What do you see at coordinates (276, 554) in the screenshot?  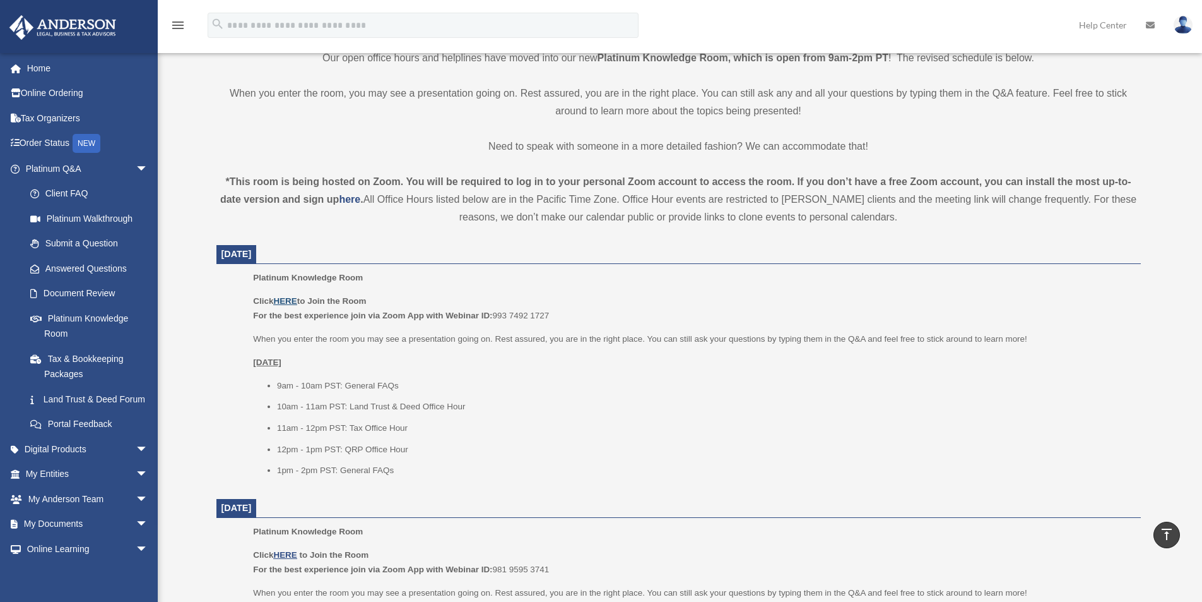 I see `b: Click` at bounding box center [276, 554].